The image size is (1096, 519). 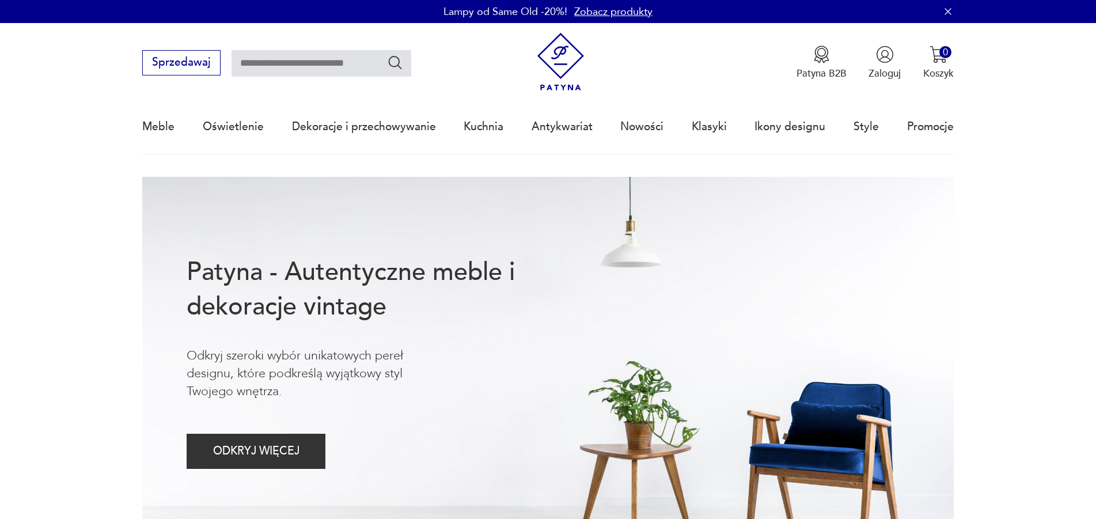 What do you see at coordinates (256, 452) in the screenshot?
I see `a: ODKRYJ WIĘCEJ` at bounding box center [256, 452].